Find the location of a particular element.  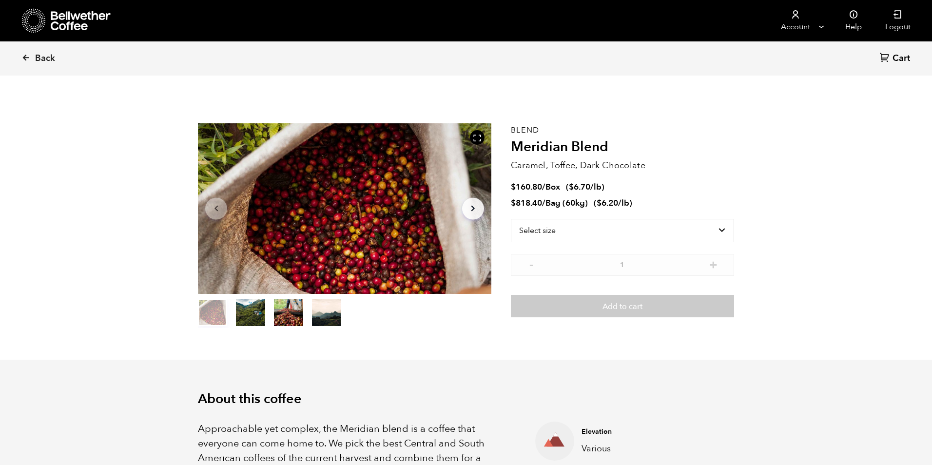

a: Cart is located at coordinates (896, 59).